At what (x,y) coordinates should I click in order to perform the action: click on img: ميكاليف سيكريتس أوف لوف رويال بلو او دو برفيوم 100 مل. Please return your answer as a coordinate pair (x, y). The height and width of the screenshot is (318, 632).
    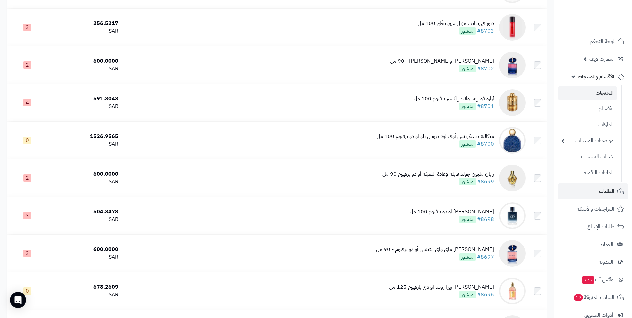
    Looking at the image, I should click on (513, 140).